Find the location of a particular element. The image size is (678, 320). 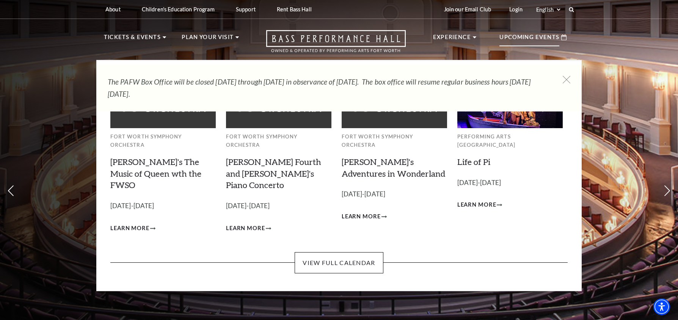

div: Accessibility Menu is located at coordinates (662, 307).